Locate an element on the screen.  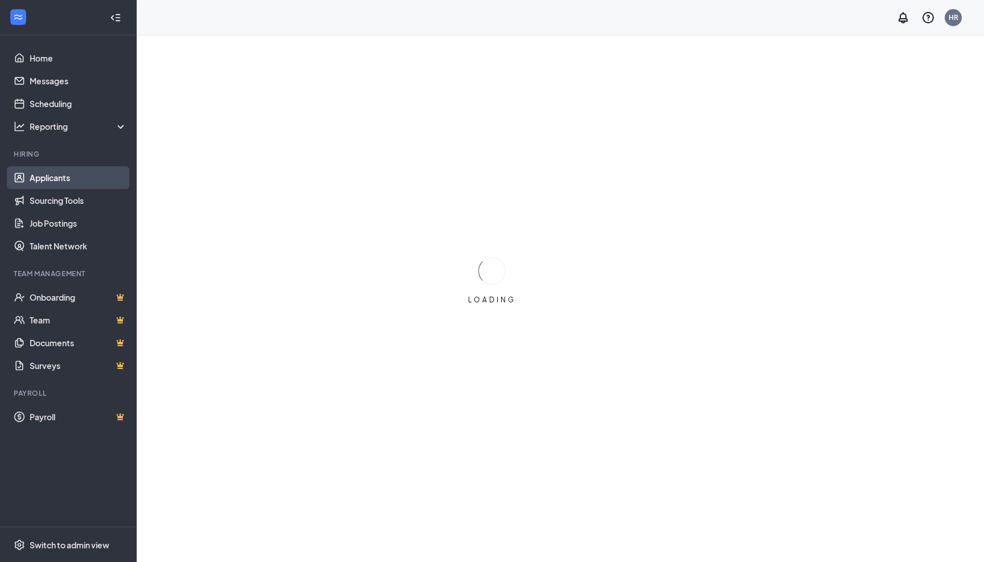
a: Messages is located at coordinates (78, 81).